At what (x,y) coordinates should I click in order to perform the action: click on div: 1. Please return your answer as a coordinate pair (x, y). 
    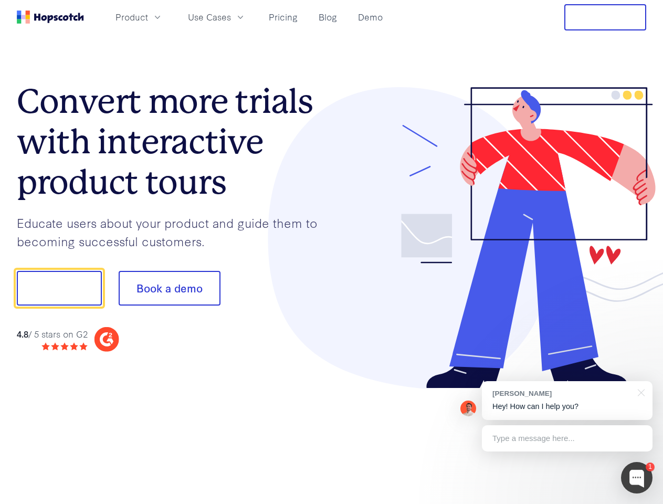
    Looking at the image, I should click on (650, 467).